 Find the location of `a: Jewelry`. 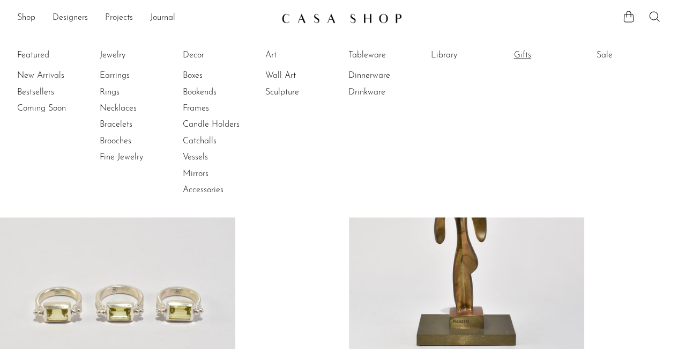

a: Jewelry is located at coordinates (140, 55).